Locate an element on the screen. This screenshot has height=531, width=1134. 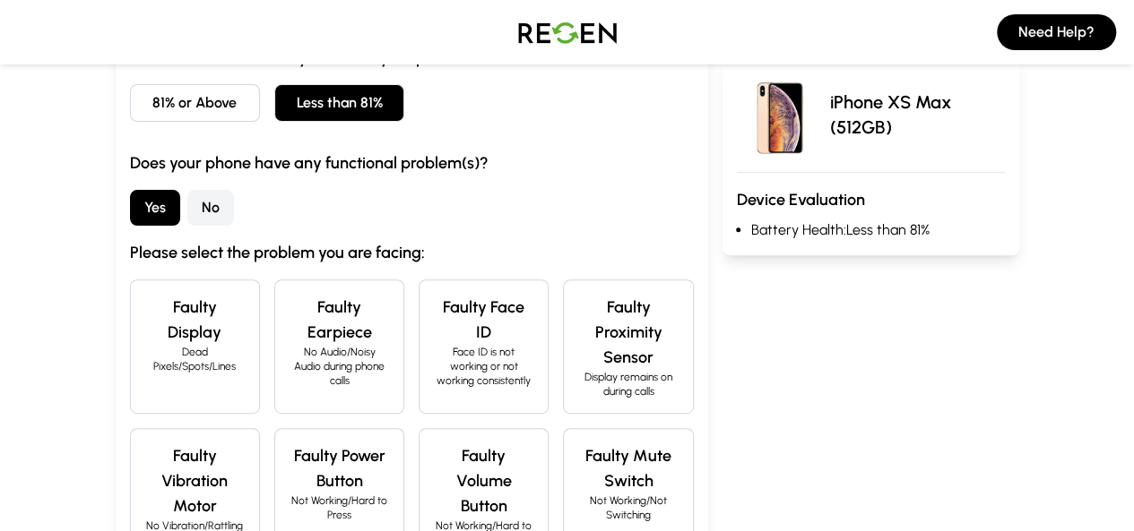
p: Face ID is not working or not working consistently is located at coordinates (483, 367).